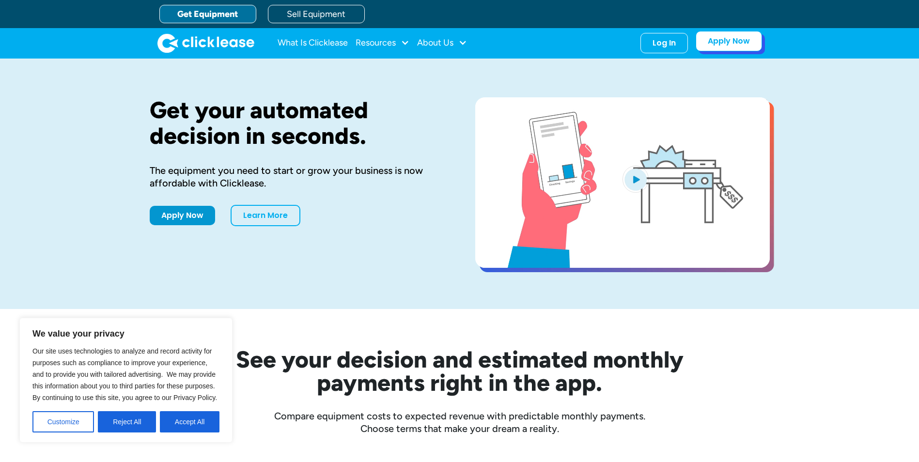 Image resolution: width=919 pixels, height=462 pixels. I want to click on p: We value your privacy, so click(126, 334).